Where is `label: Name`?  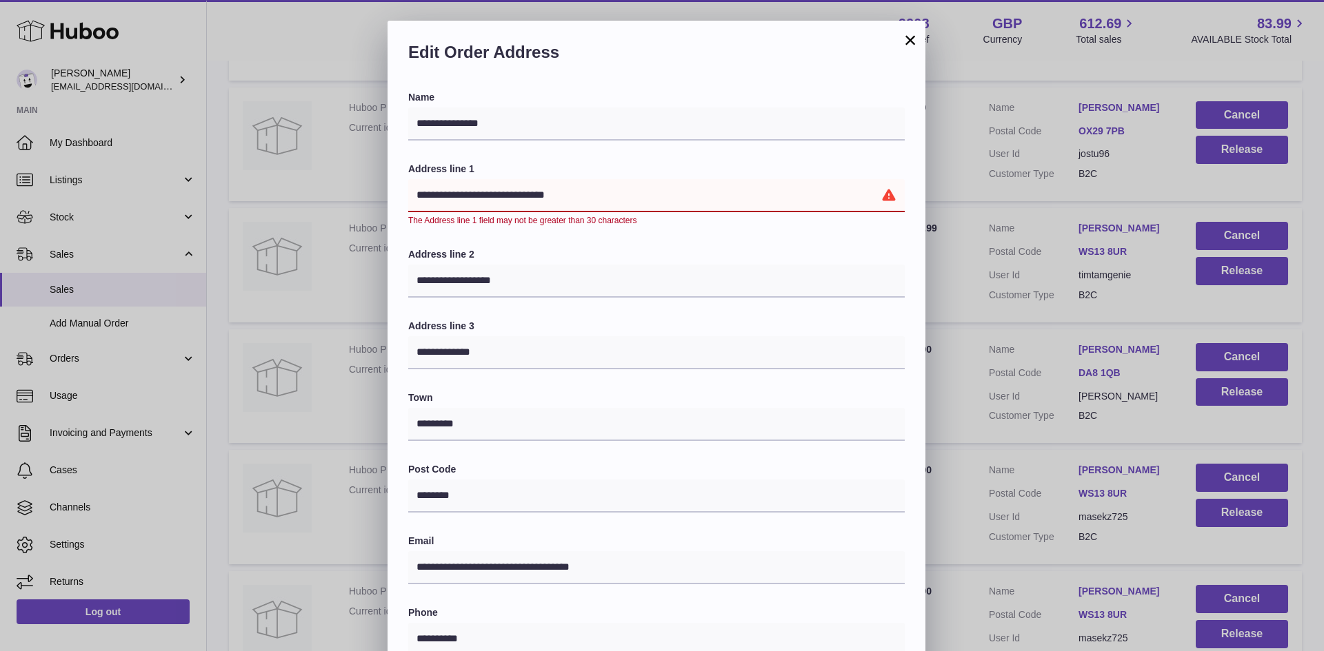
label: Name is located at coordinates (656, 97).